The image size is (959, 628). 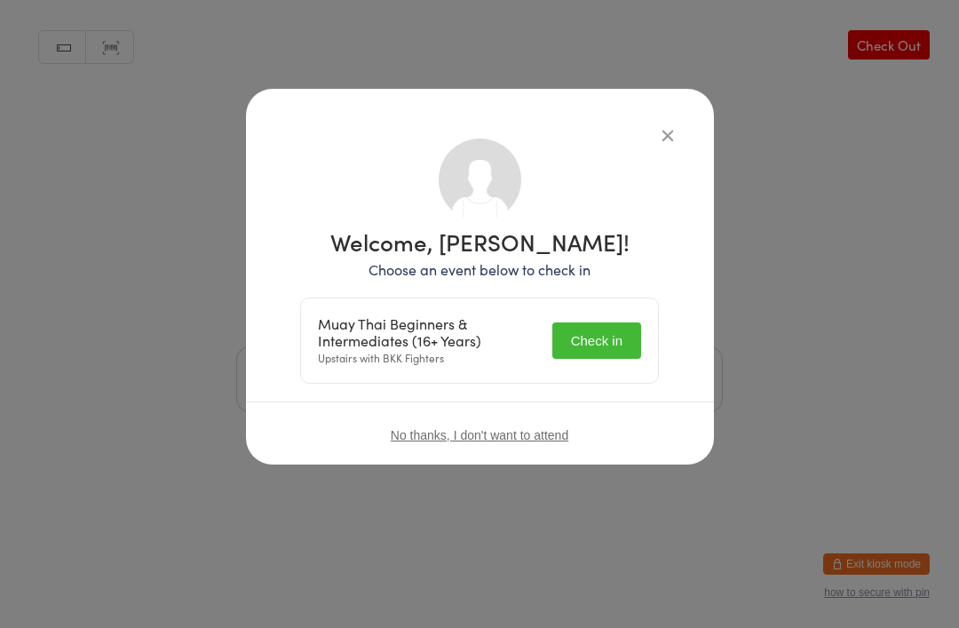 What do you see at coordinates (430, 340) in the screenshot?
I see `div: Upstairs with BKK Fighters` at bounding box center [430, 340].